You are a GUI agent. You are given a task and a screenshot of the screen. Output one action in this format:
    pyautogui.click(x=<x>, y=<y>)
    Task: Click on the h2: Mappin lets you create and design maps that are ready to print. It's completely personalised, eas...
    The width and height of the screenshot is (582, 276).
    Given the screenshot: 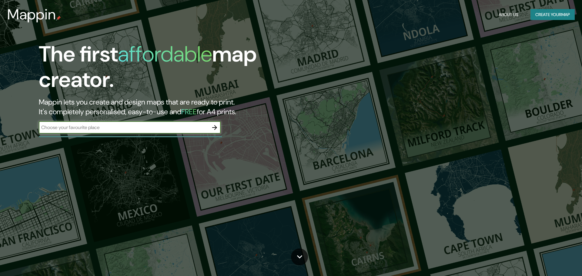 What is the action you would take?
    pyautogui.click(x=184, y=107)
    